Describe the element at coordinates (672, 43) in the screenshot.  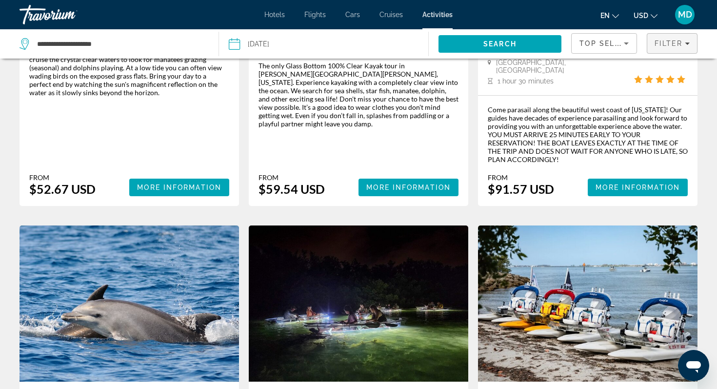
I see `button: Filters` at that location.